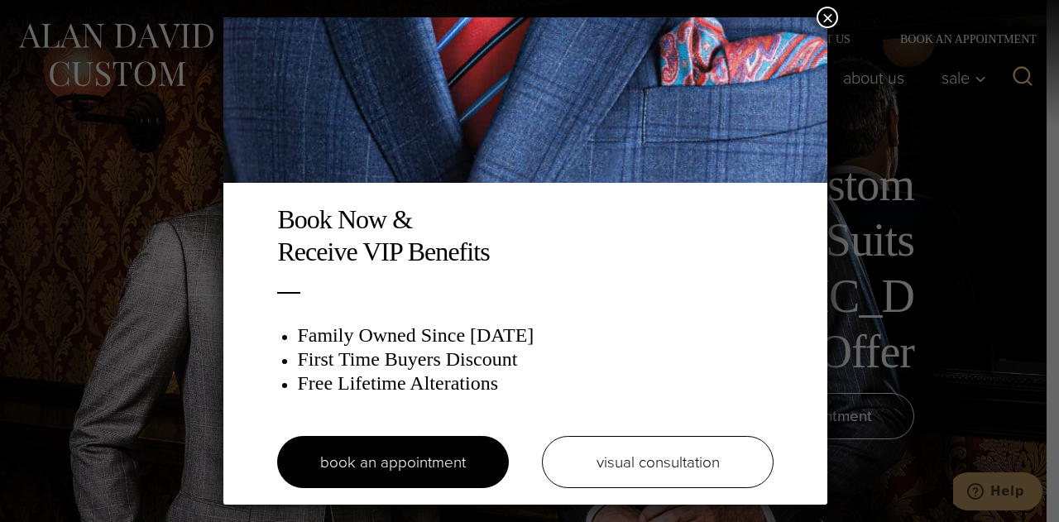  I want to click on h3: Free Lifetime Alterations, so click(535, 383).